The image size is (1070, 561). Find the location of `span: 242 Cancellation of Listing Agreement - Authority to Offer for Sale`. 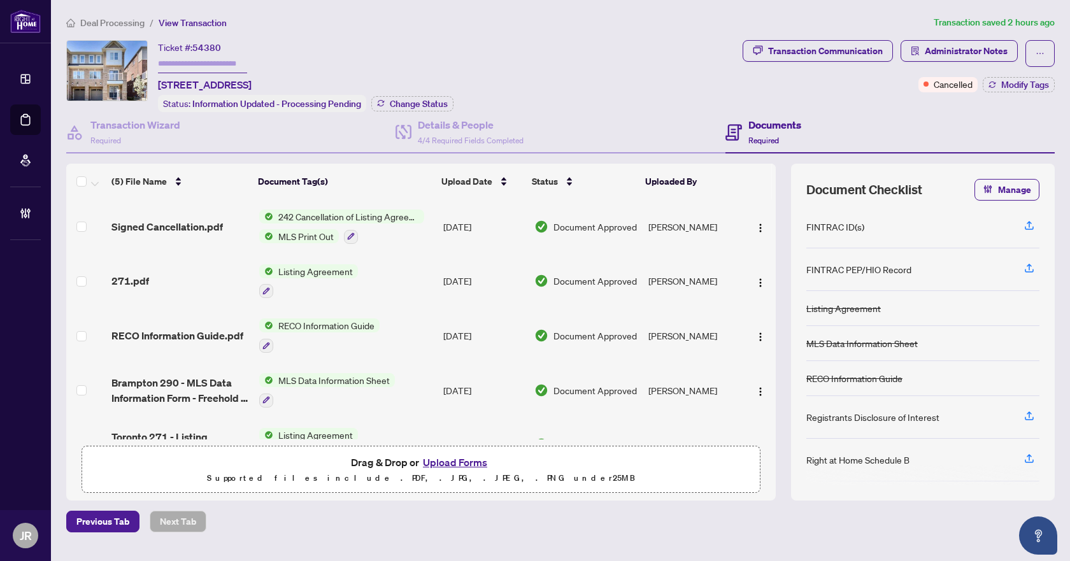

span: 242 Cancellation of Listing Agreement - Authority to Offer for Sale is located at coordinates (349, 217).